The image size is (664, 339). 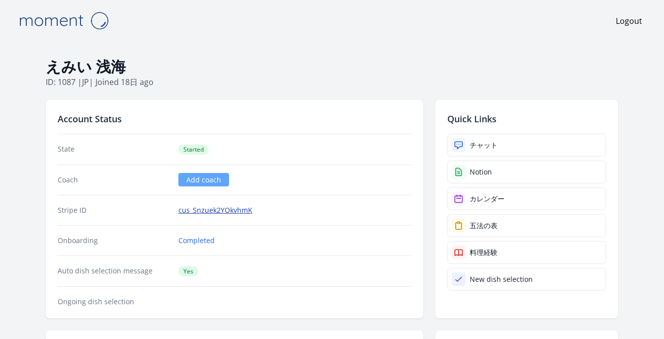 What do you see at coordinates (501, 279) in the screenshot?
I see `div: New dish selection` at bounding box center [501, 279].